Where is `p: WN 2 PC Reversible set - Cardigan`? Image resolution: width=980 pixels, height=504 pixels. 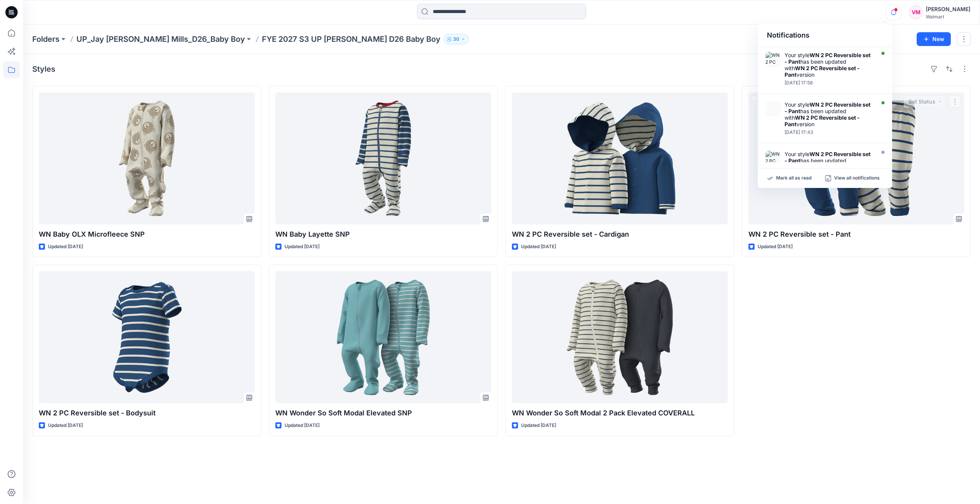 p: WN 2 PC Reversible set - Cardigan is located at coordinates (620, 235).